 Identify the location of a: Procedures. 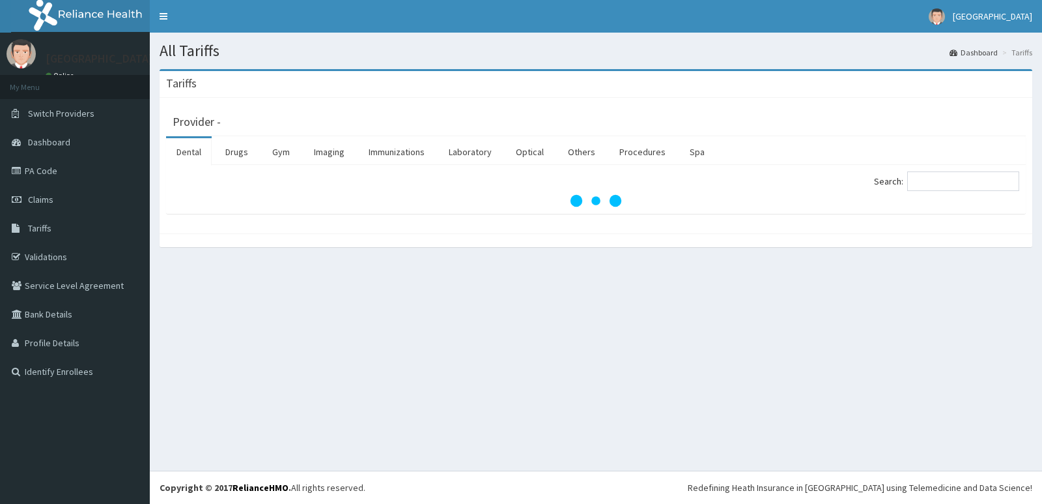
(642, 152).